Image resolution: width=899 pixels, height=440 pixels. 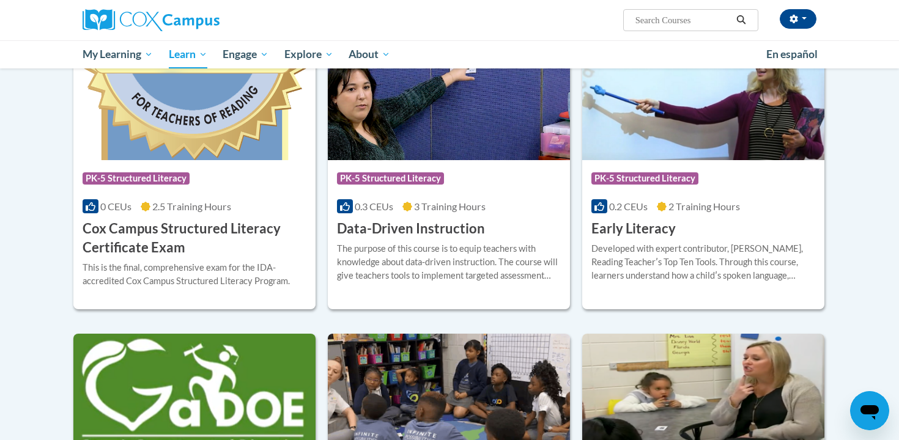 What do you see at coordinates (411, 229) in the screenshot?
I see `h3: Data-Driven Instruction` at bounding box center [411, 229].